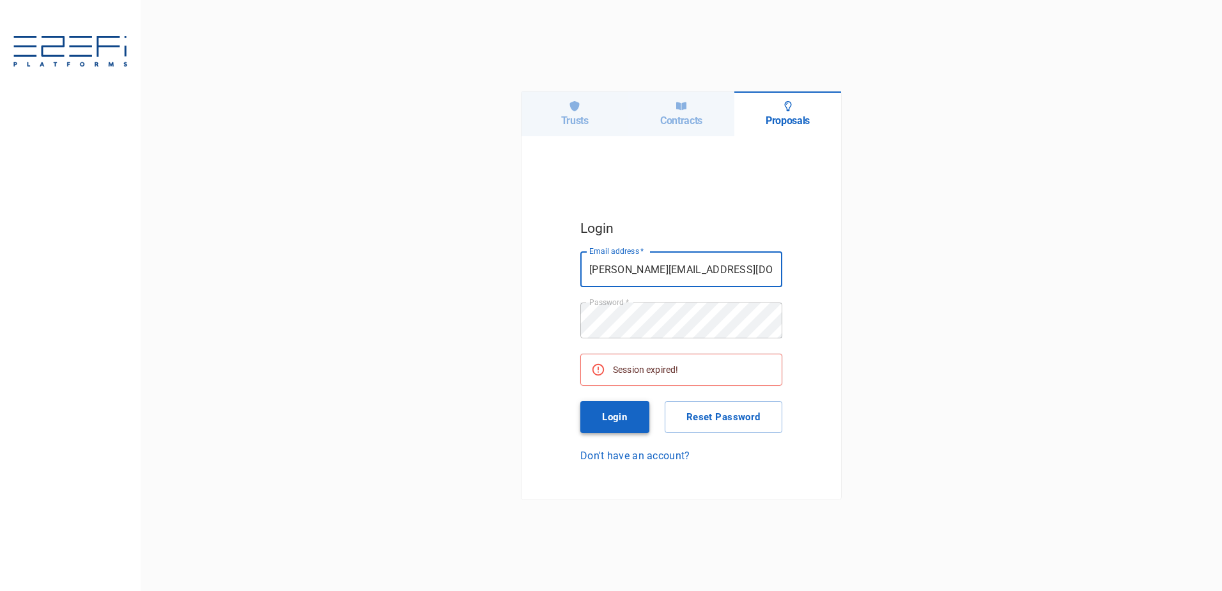 This screenshot has width=1222, height=591. What do you see at coordinates (681, 120) in the screenshot?
I see `h6: Contracts` at bounding box center [681, 120].